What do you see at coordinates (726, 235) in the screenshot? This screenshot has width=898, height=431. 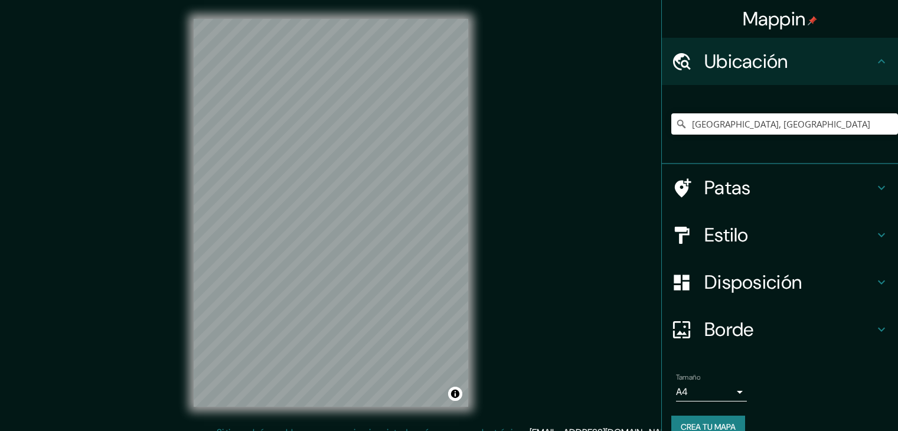 I see `font: Estilo` at bounding box center [726, 235].